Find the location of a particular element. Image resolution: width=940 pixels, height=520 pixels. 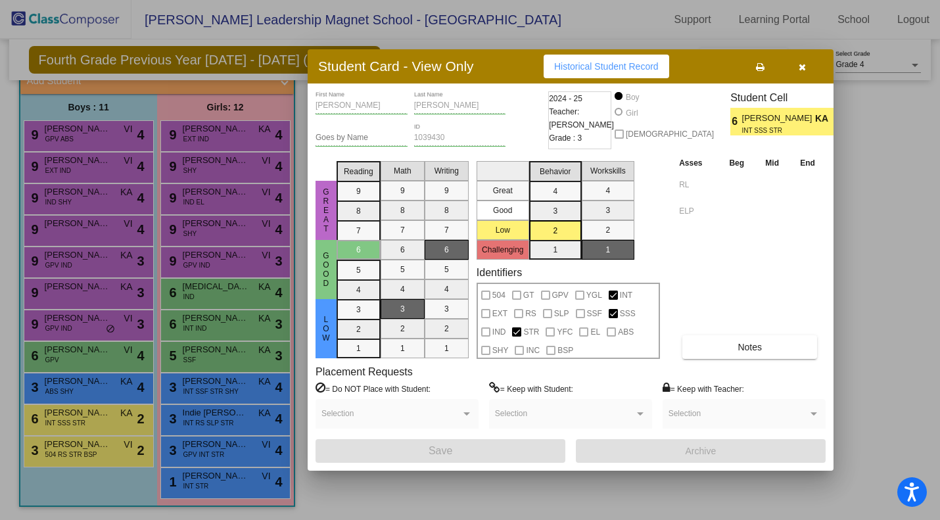

span: GPV is located at coordinates (560, 295).